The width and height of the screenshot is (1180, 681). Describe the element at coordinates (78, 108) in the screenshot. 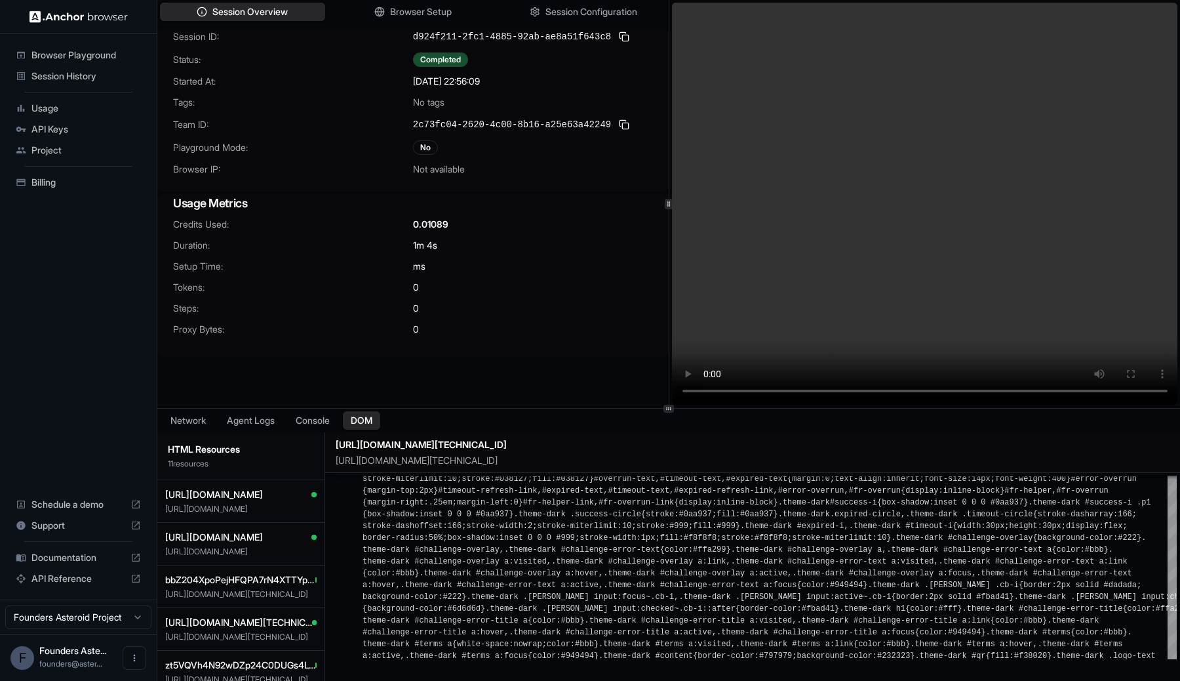

I see `div: Usage` at that location.